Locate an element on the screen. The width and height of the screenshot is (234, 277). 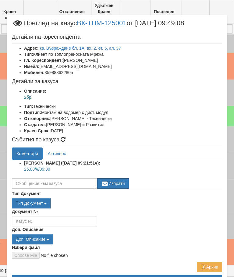
label: Избери файл is located at coordinates (26, 247).